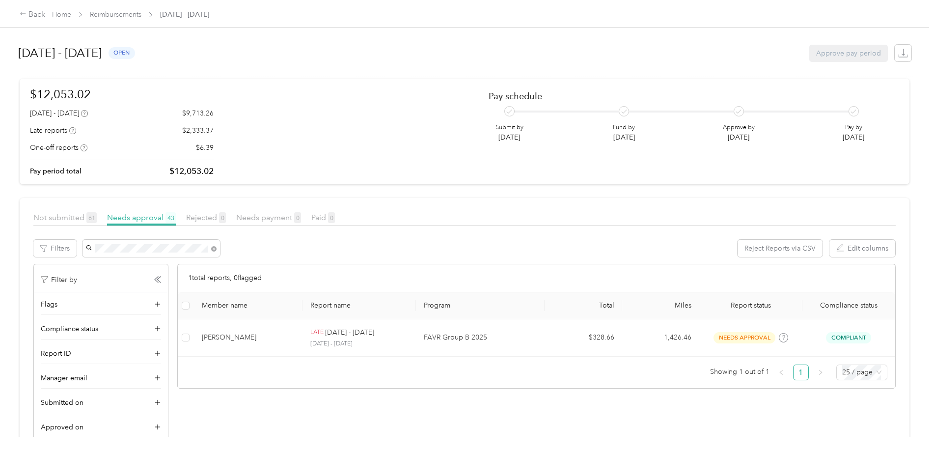 The width and height of the screenshot is (934, 454). Describe the element at coordinates (122, 94) in the screenshot. I see `h1: $12,053.02` at that location.